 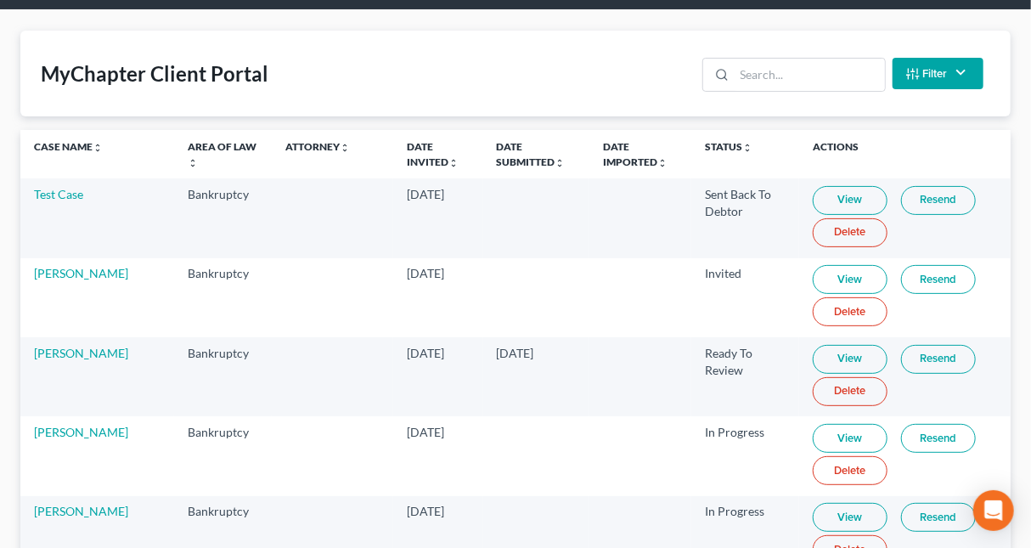 What do you see at coordinates (937, 73) in the screenshot?
I see `button: Filter` at bounding box center [937, 73].